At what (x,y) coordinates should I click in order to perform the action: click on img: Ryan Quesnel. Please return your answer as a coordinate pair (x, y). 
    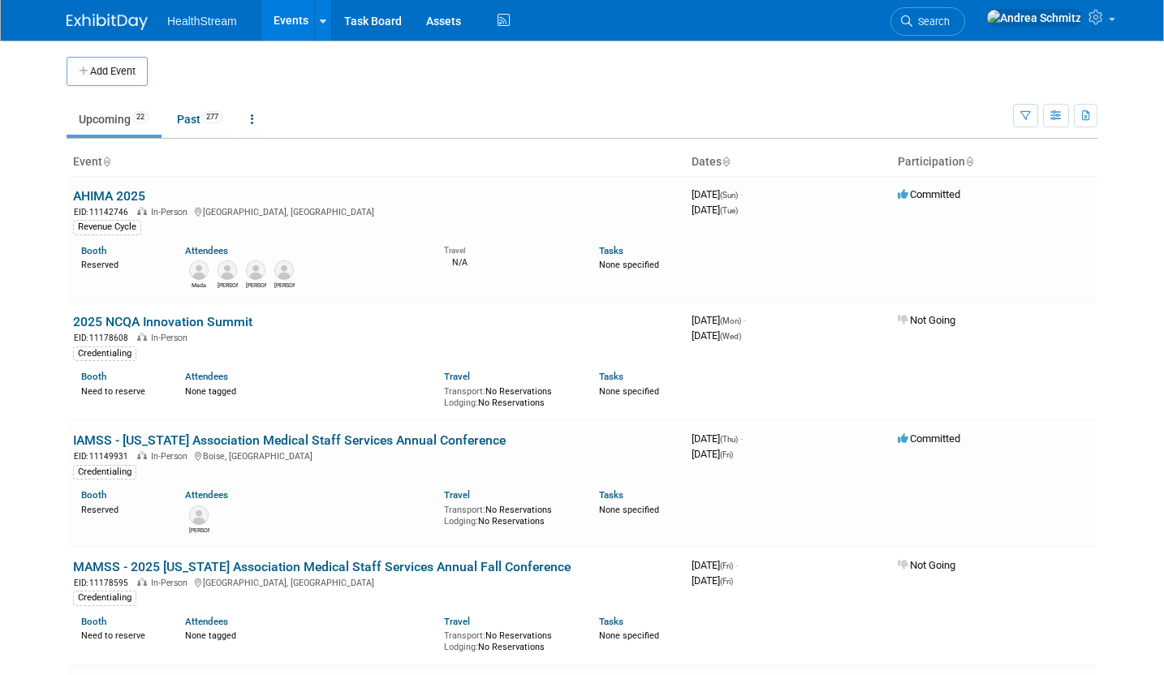
    Looking at the image, I should click on (227, 270).